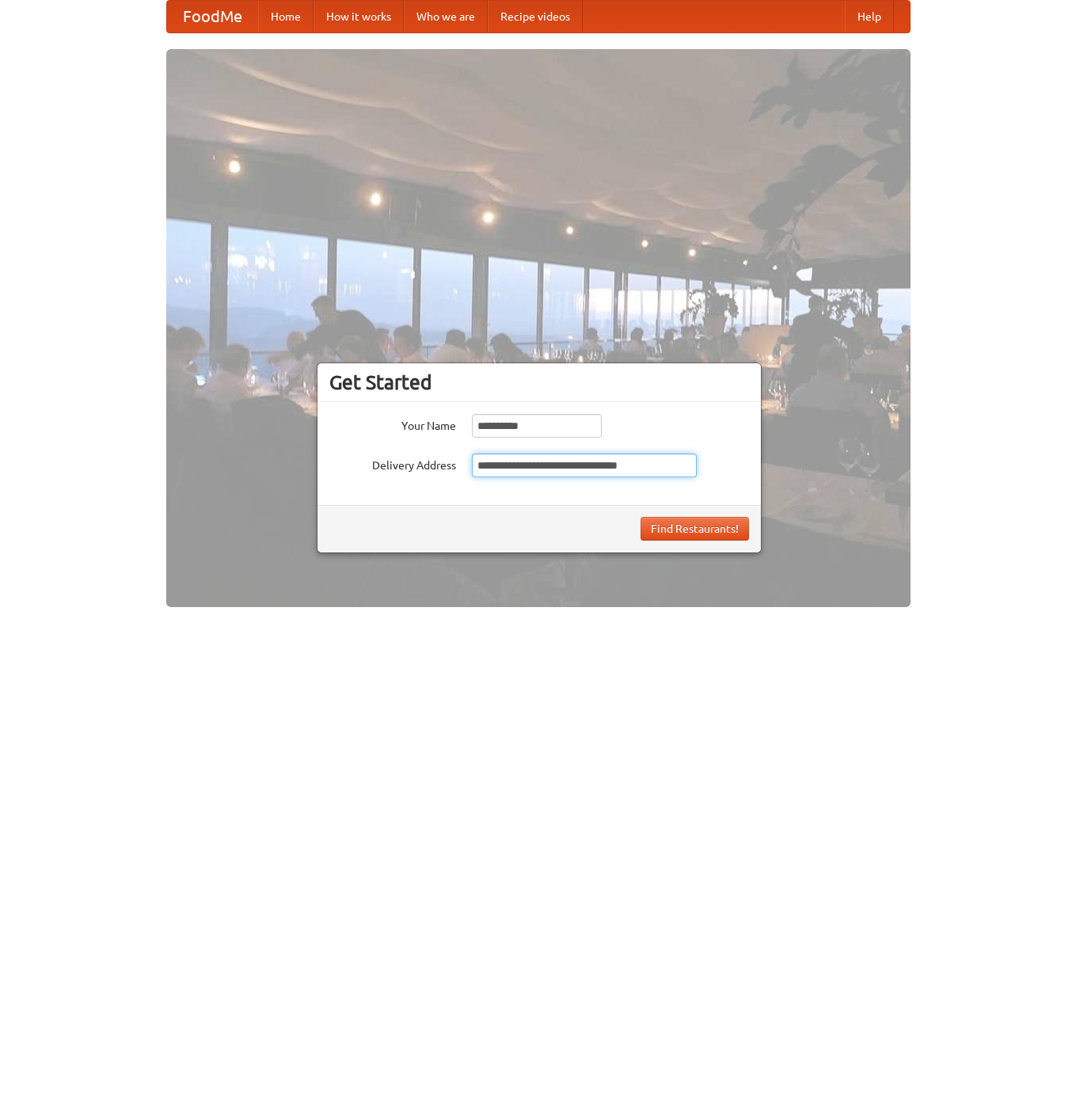  What do you see at coordinates (539, 382) in the screenshot?
I see `h3: Get Started` at bounding box center [539, 382].